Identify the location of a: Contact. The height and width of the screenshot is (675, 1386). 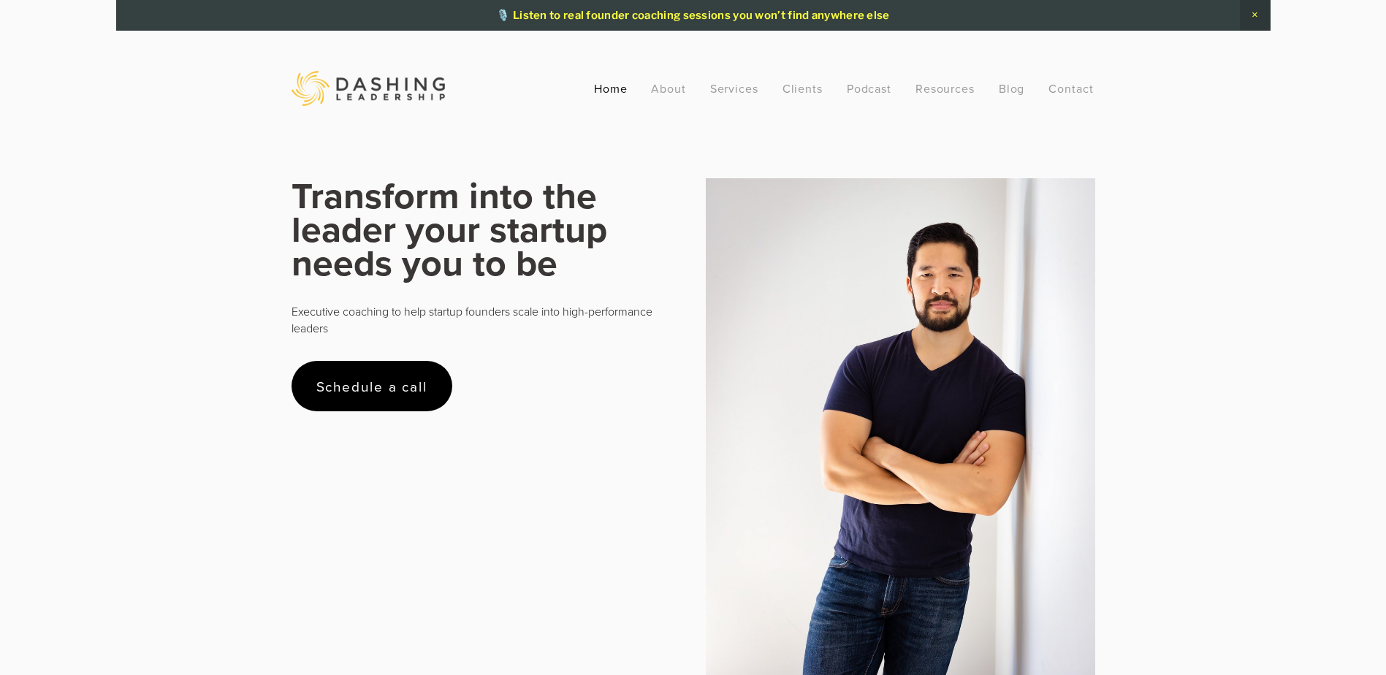
(1071, 88).